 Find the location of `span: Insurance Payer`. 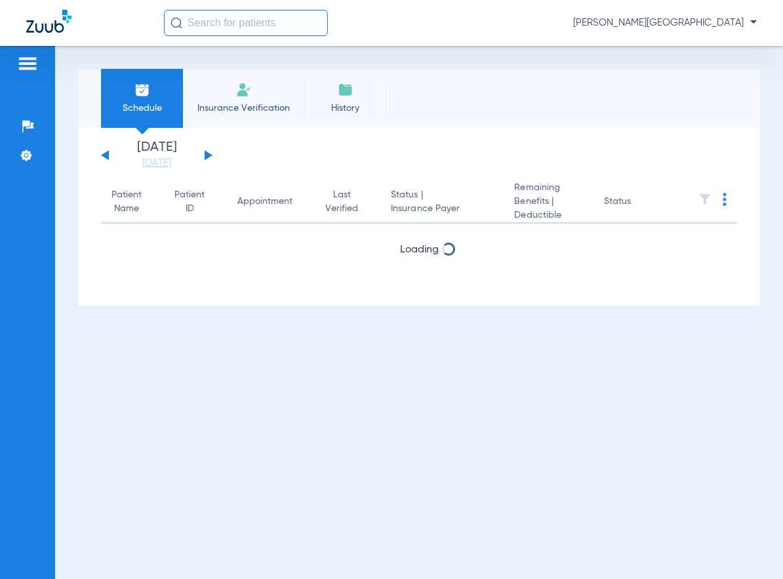

span: Insurance Payer is located at coordinates (442, 209).